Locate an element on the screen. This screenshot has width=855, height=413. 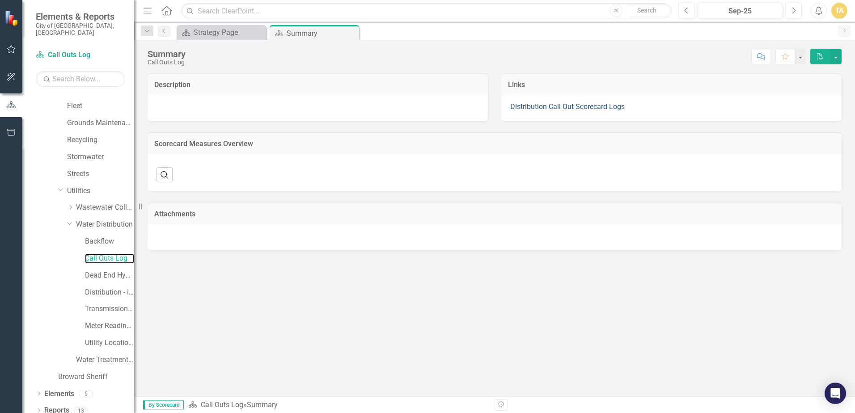
a: Fleet is located at coordinates (101, 106).